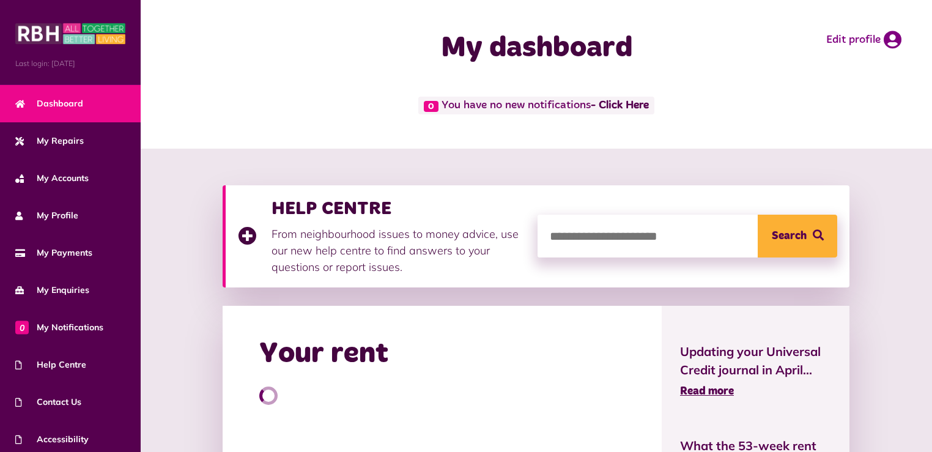  Describe the element at coordinates (48, 402) in the screenshot. I see `span: Contact Us` at that location.